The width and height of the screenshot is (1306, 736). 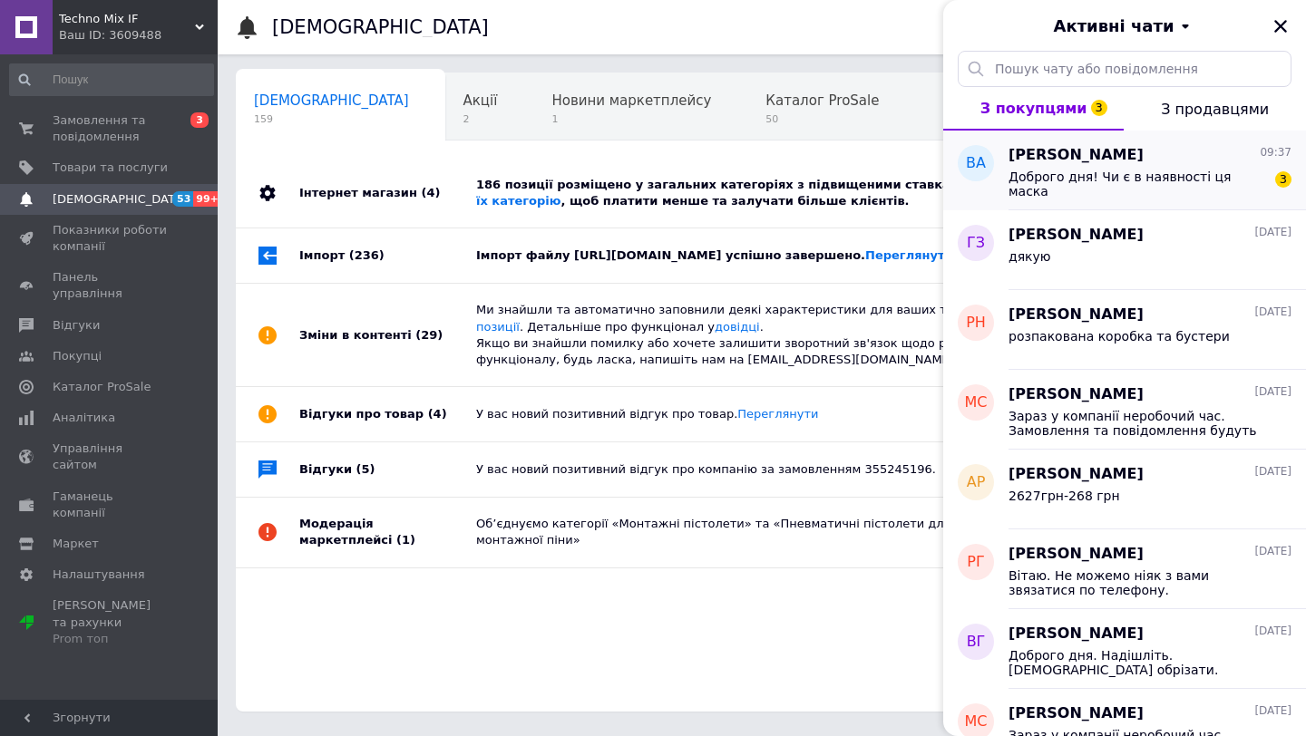 What do you see at coordinates (127, 19) in the screenshot?
I see `span: Techno Mix IF` at bounding box center [127, 19].